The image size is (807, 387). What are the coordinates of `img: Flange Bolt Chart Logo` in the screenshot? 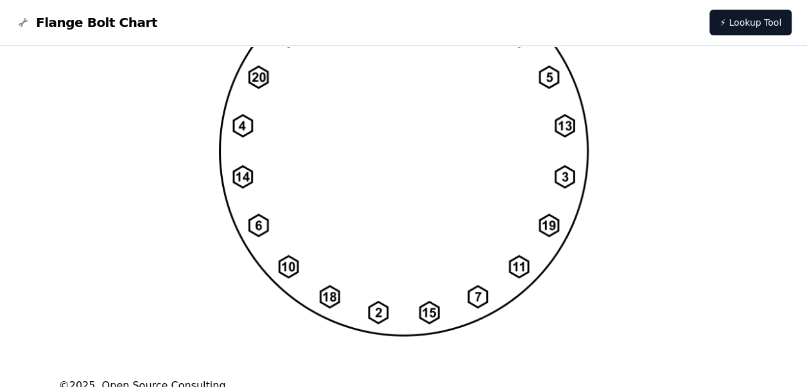 It's located at (23, 22).